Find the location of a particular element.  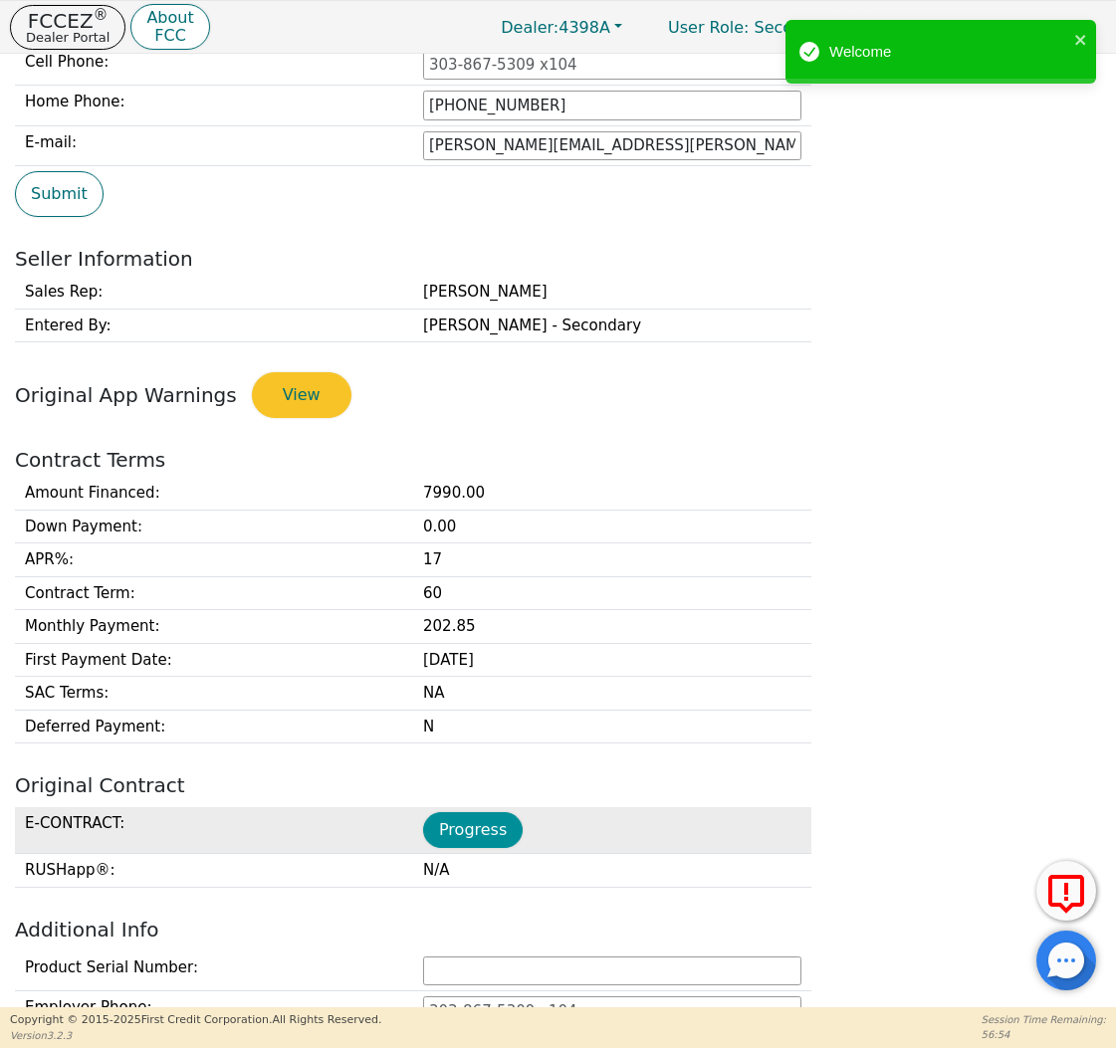

button: FCCEZ®Dealer Portal is located at coordinates (68, 27).